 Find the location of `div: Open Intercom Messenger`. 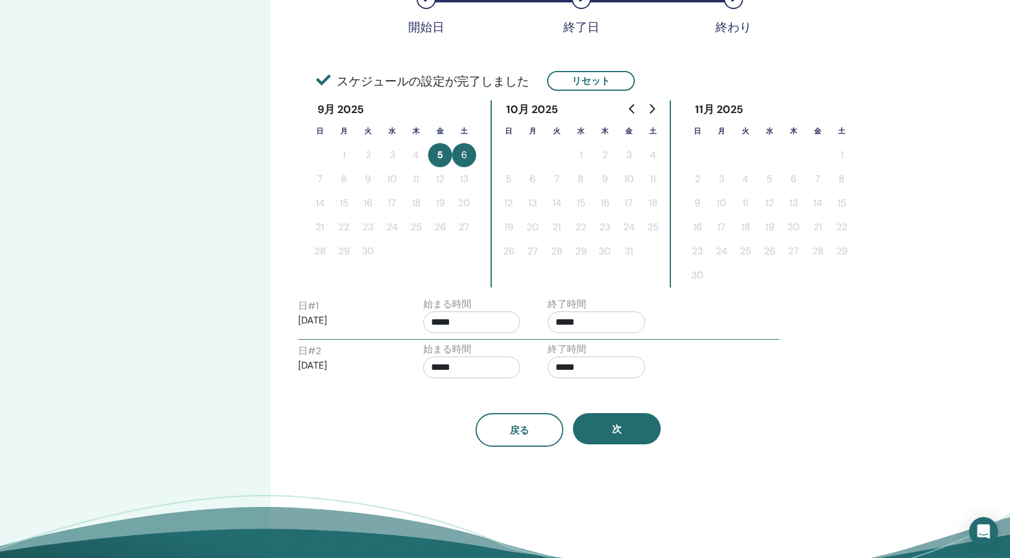

div: Open Intercom Messenger is located at coordinates (984, 532).